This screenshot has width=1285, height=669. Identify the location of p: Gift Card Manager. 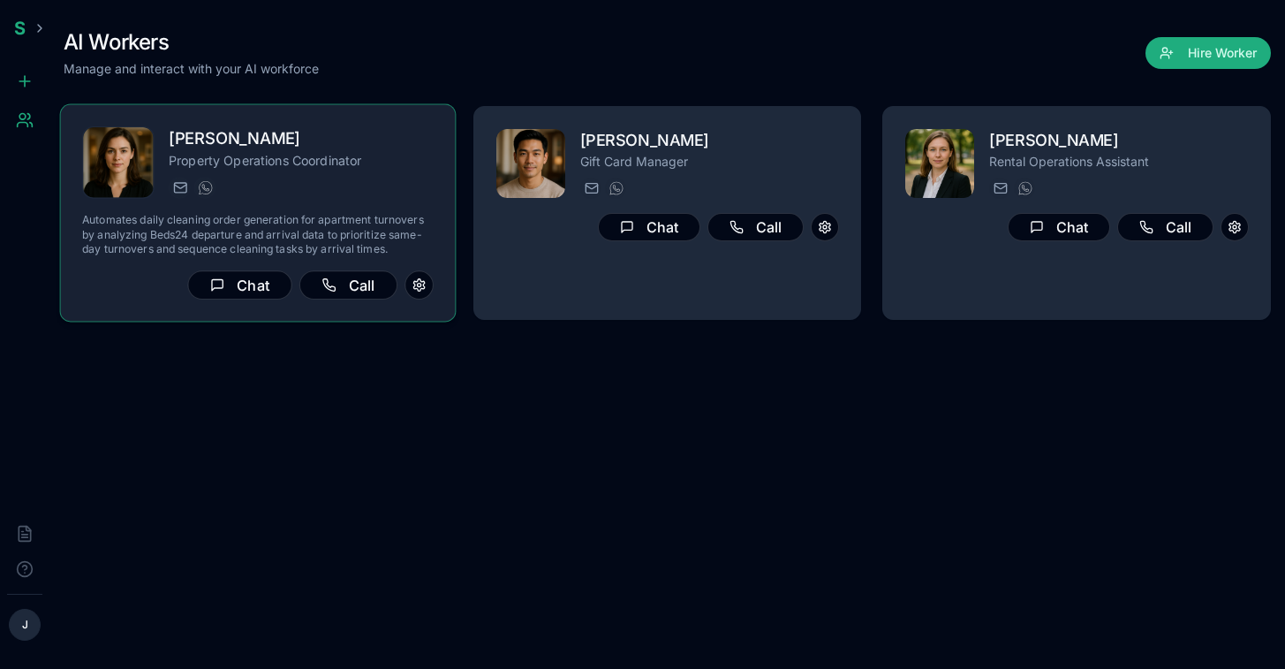
(710, 162).